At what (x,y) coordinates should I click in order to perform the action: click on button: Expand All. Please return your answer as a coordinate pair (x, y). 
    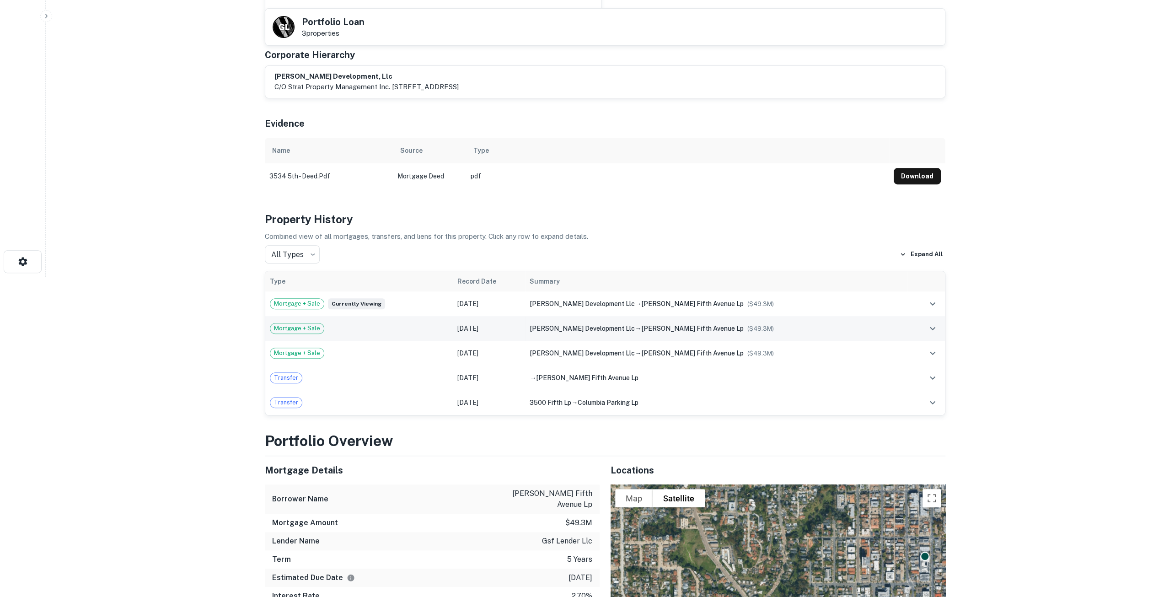
    Looking at the image, I should click on (921, 254).